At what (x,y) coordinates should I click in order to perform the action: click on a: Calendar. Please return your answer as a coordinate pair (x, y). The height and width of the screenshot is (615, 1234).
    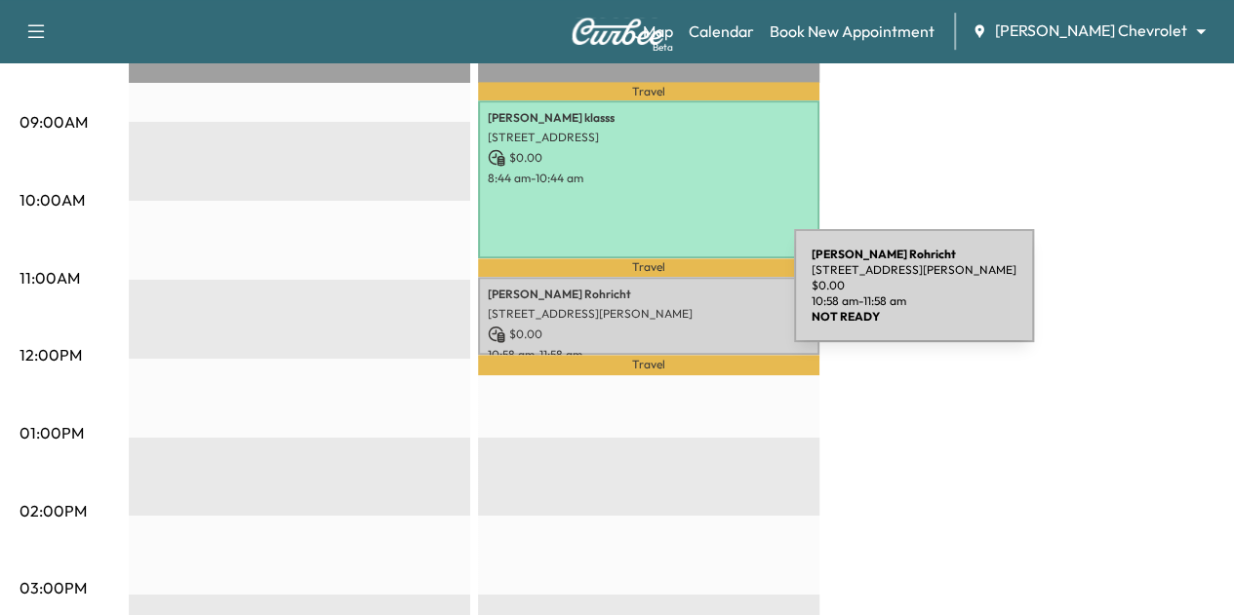
    Looking at the image, I should click on (721, 31).